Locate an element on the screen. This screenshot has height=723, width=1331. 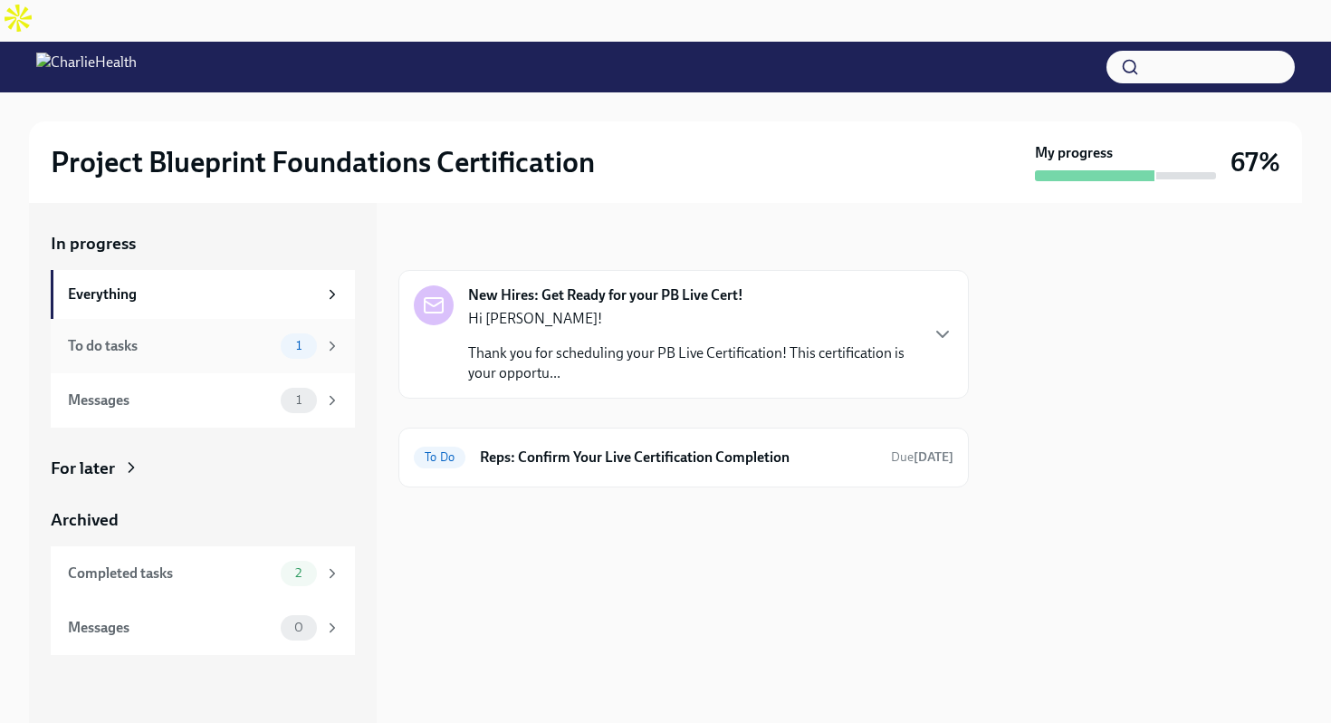
p: Thank you for scheduling your PB Live Certification! This certification is your opportu... is located at coordinates (693, 363).